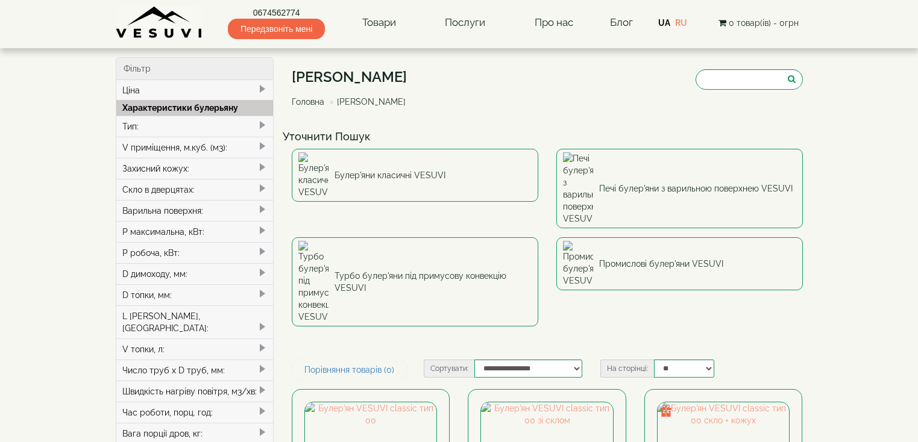 The width and height of the screenshot is (918, 442). I want to click on a: Печі булер'яни з варильною поверхнею VESUVI Печі булер'яни з варильною поверхнею VESUVI, so click(679, 189).